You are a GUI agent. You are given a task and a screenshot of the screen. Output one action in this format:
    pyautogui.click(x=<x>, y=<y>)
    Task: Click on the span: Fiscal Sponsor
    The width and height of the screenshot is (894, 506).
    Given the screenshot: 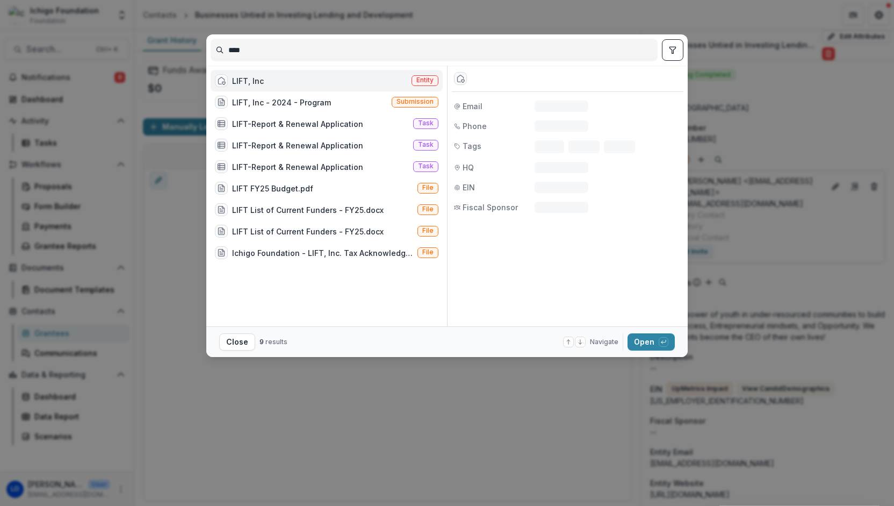 What is the action you would take?
    pyautogui.click(x=490, y=207)
    